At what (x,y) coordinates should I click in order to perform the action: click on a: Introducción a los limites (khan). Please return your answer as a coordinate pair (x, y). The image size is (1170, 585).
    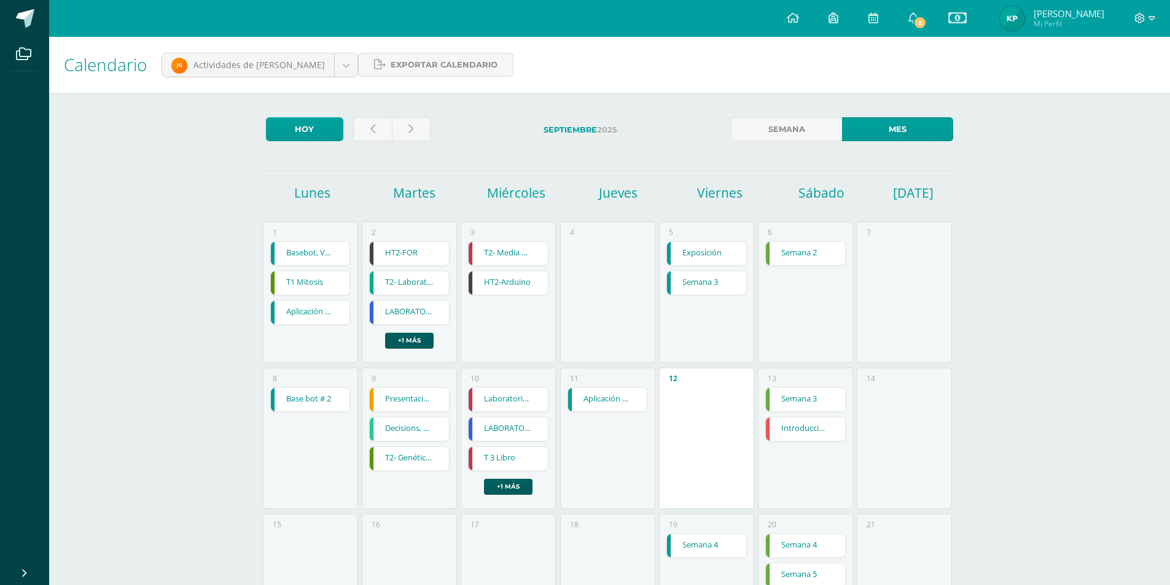
    Looking at the image, I should click on (805, 429).